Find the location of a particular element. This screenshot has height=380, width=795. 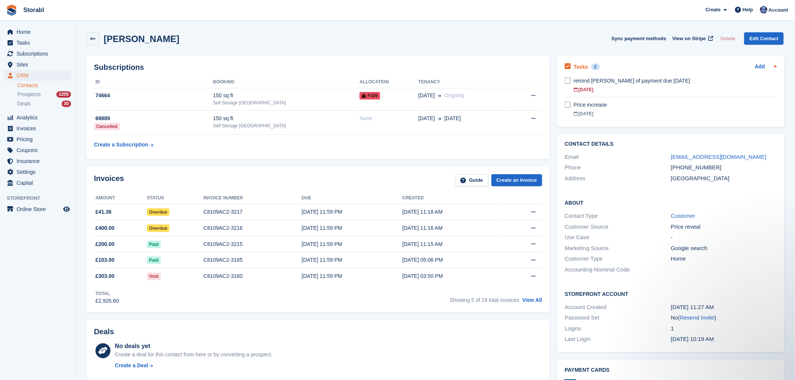

span: Online Store is located at coordinates (39, 209).